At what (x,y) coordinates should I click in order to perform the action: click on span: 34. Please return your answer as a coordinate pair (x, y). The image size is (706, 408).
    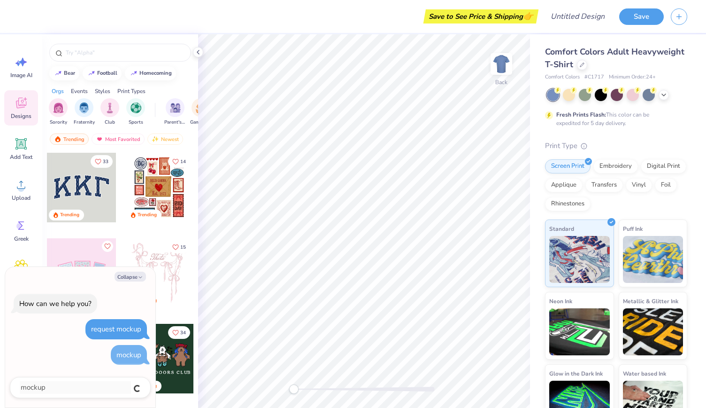
    Looking at the image, I should click on (183, 333).